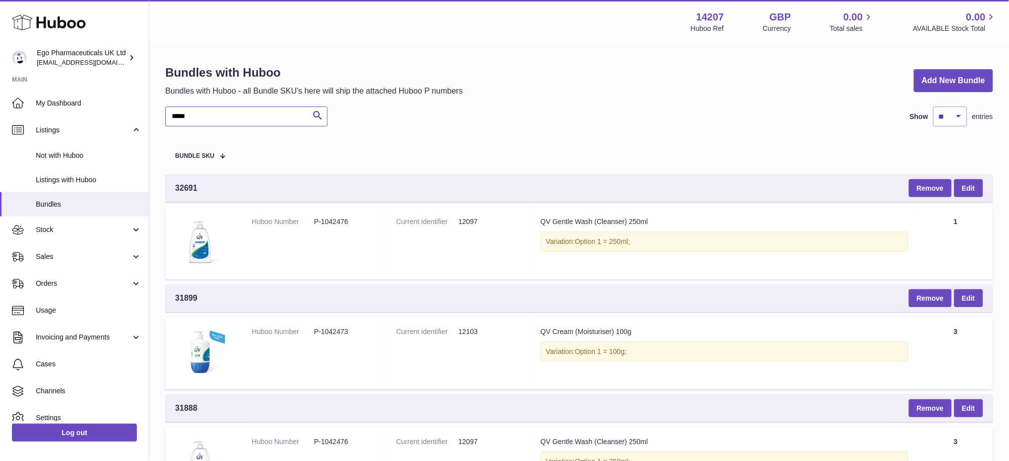 The height and width of the screenshot is (461, 1009). What do you see at coordinates (89, 418) in the screenshot?
I see `span: Settings` at bounding box center [89, 418].